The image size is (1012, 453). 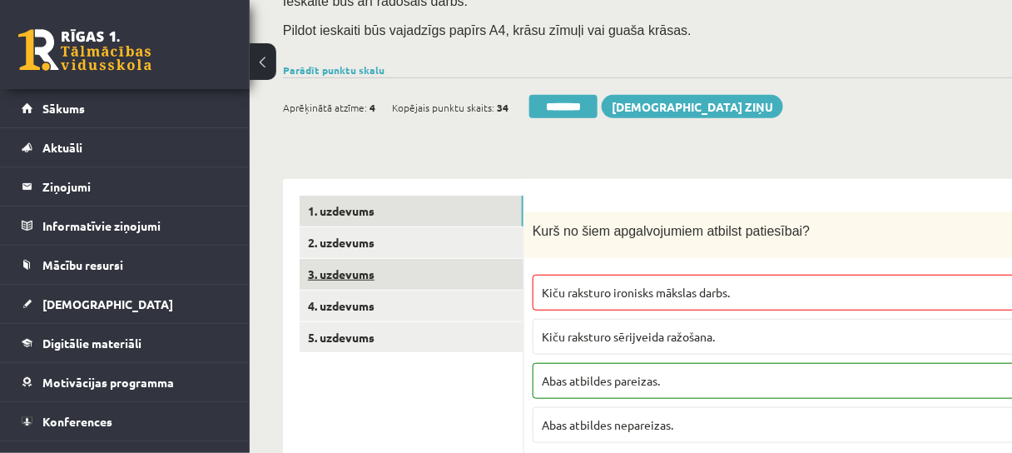 I want to click on span: Aprēķinātā atzīme:, so click(x=325, y=107).